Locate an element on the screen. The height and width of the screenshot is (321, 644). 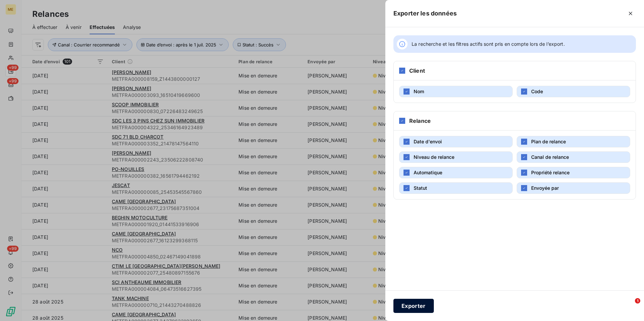
button: Niveau de relance is located at coordinates (456, 157).